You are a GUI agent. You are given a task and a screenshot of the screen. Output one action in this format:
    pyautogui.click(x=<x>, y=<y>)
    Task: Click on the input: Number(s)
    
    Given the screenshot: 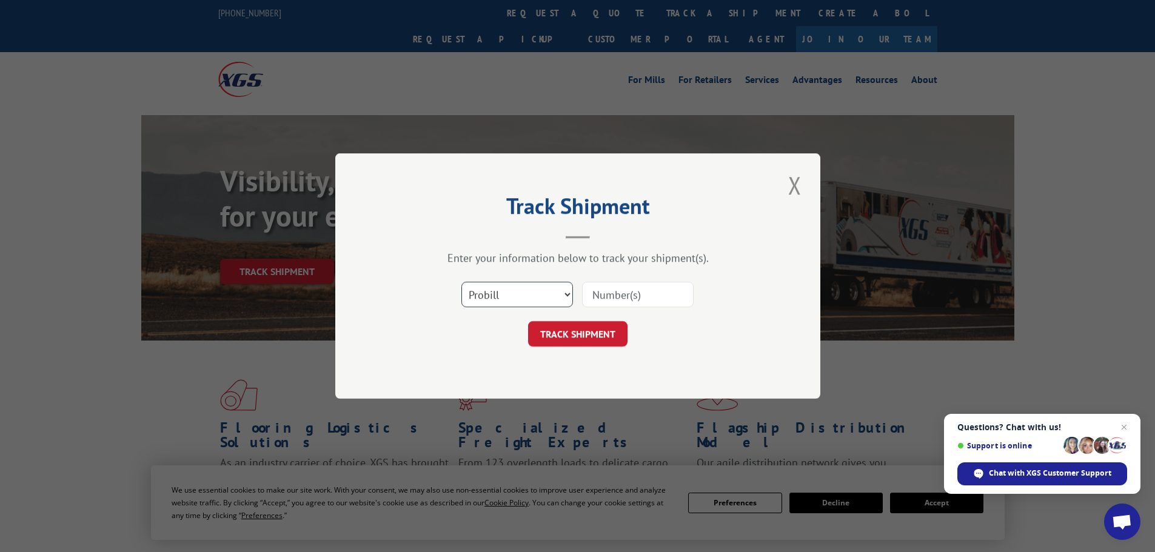 What is the action you would take?
    pyautogui.click(x=638, y=295)
    